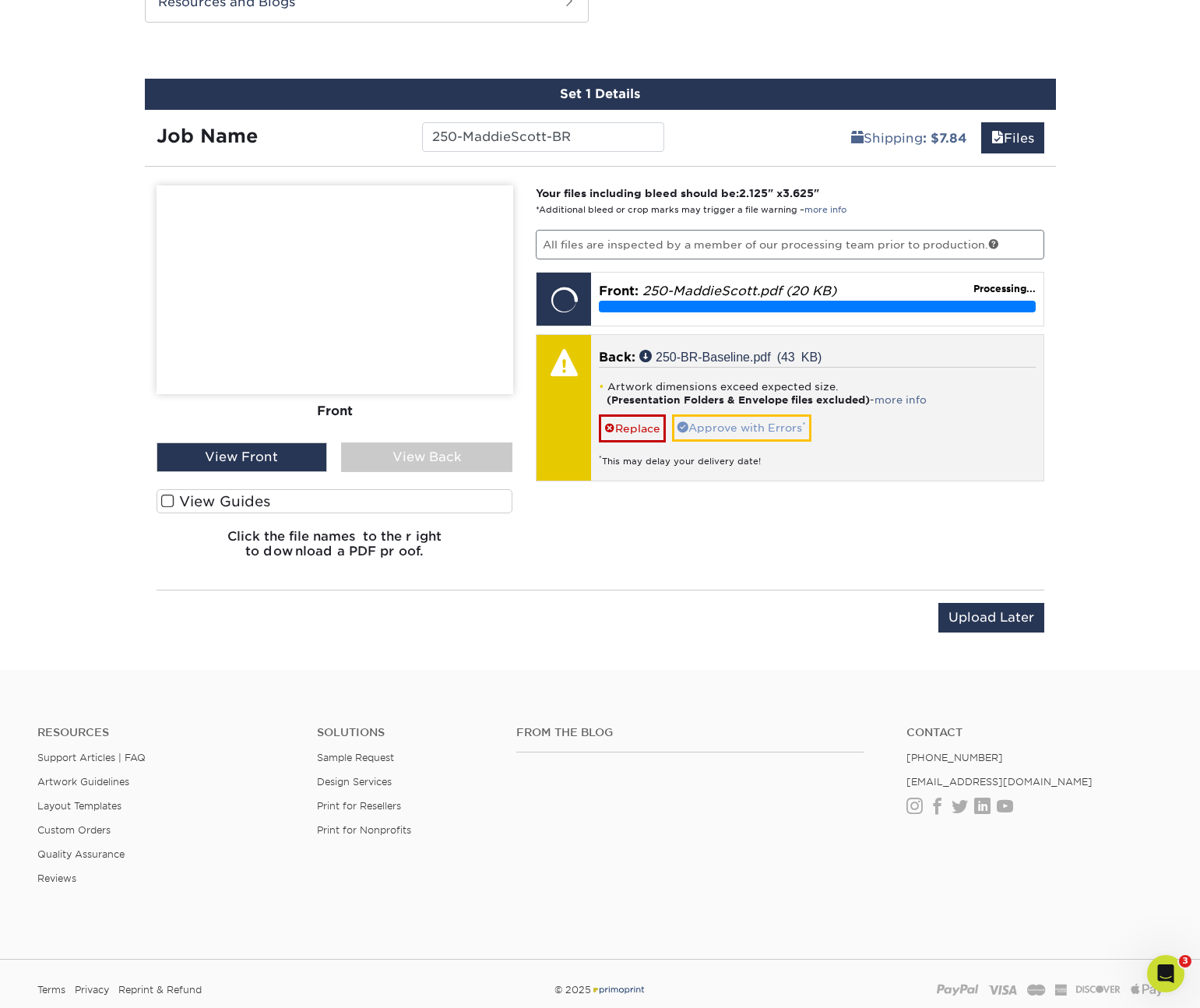 Image resolution: width=1200 pixels, height=1008 pixels. Describe the element at coordinates (618, 989) in the screenshot. I see `img: Primoprint` at that location.